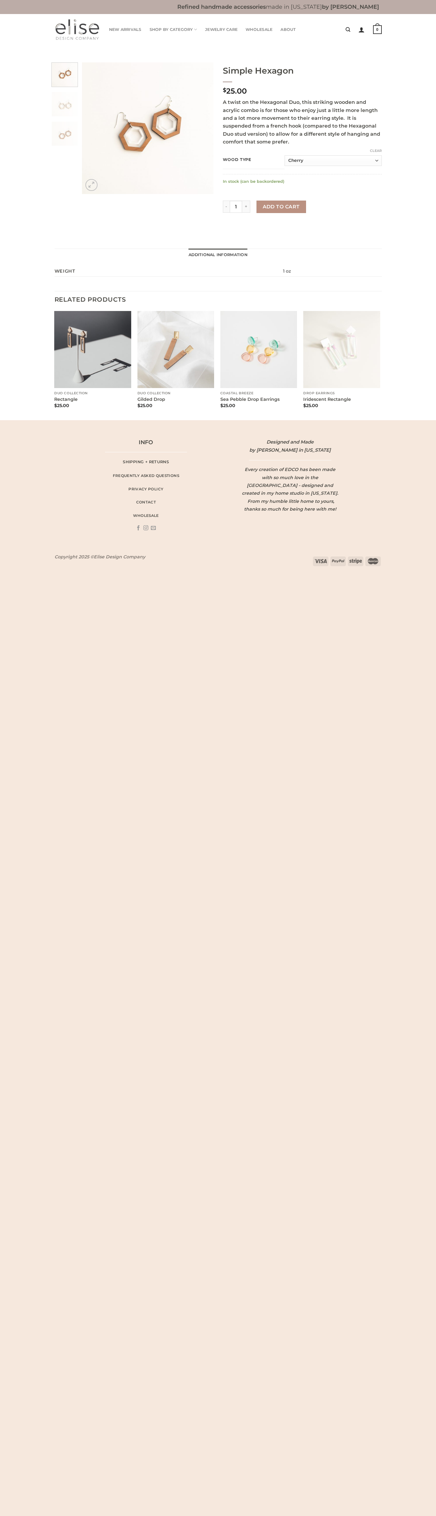 The width and height of the screenshot is (436, 1516). Describe the element at coordinates (236, 207) in the screenshot. I see `input: Qty` at that location.